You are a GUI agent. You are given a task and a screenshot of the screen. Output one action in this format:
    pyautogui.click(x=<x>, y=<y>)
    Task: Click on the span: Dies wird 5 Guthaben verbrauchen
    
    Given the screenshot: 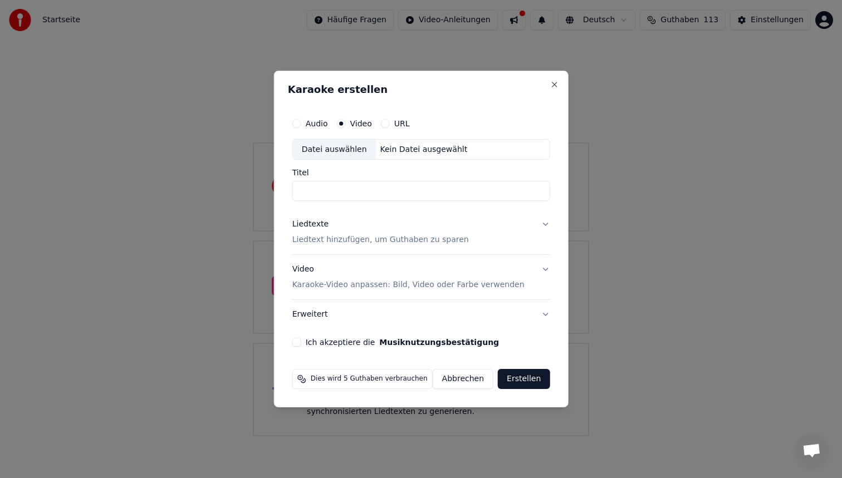 What is the action you would take?
    pyautogui.click(x=369, y=379)
    